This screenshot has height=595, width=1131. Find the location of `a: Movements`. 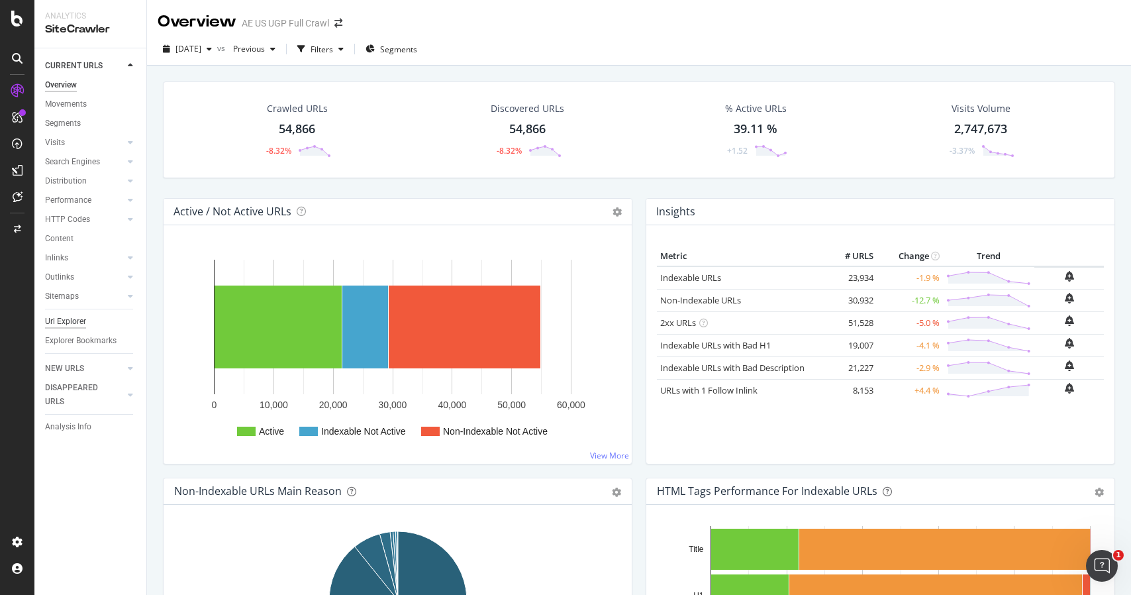

a: Movements is located at coordinates (91, 104).